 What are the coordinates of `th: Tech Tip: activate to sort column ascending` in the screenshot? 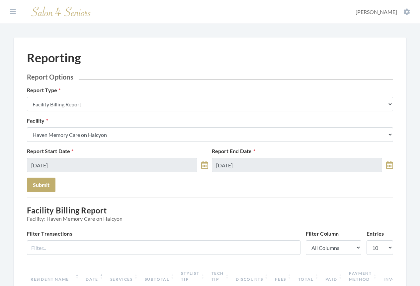 It's located at (220, 277).